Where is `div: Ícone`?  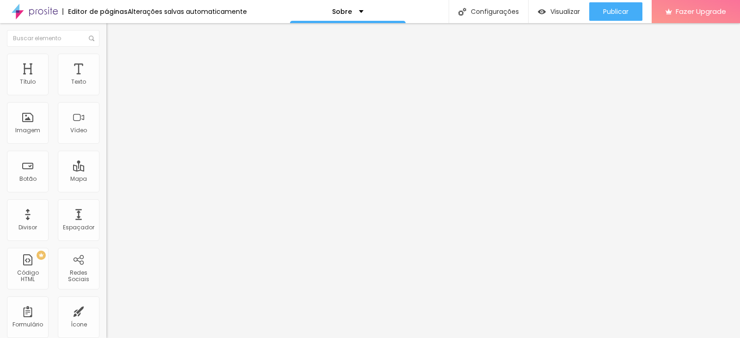 div: Ícone is located at coordinates (79, 325).